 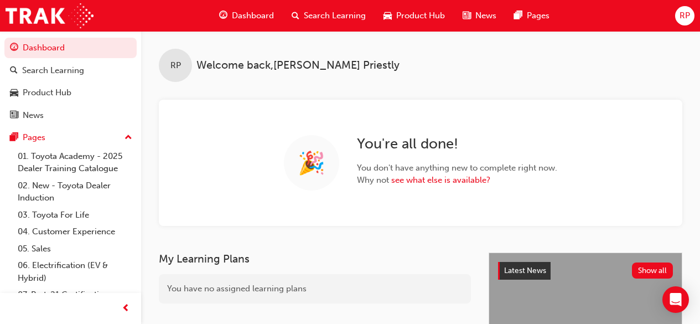 I want to click on div: Search Learning, so click(x=53, y=70).